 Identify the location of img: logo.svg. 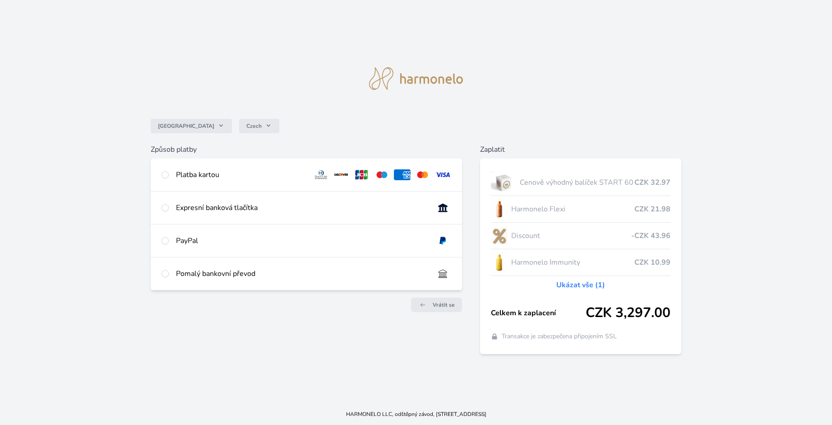
(416, 79).